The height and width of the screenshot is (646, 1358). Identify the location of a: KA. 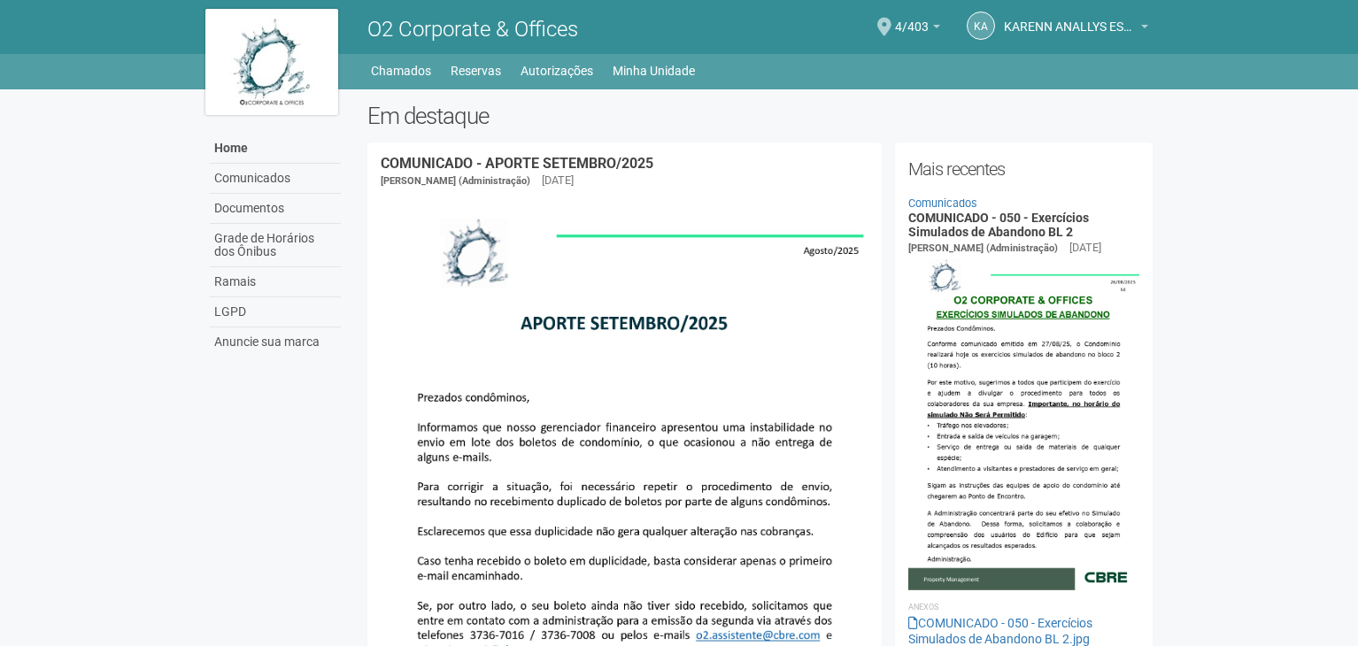
(981, 26).